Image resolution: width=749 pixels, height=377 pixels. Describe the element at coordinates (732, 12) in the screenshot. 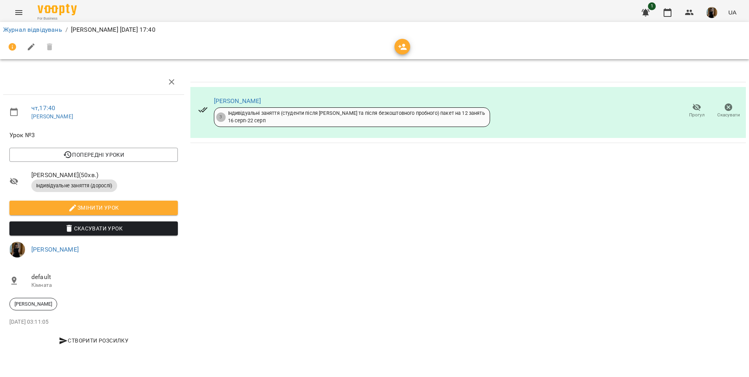

I see `button: UA` at that location.